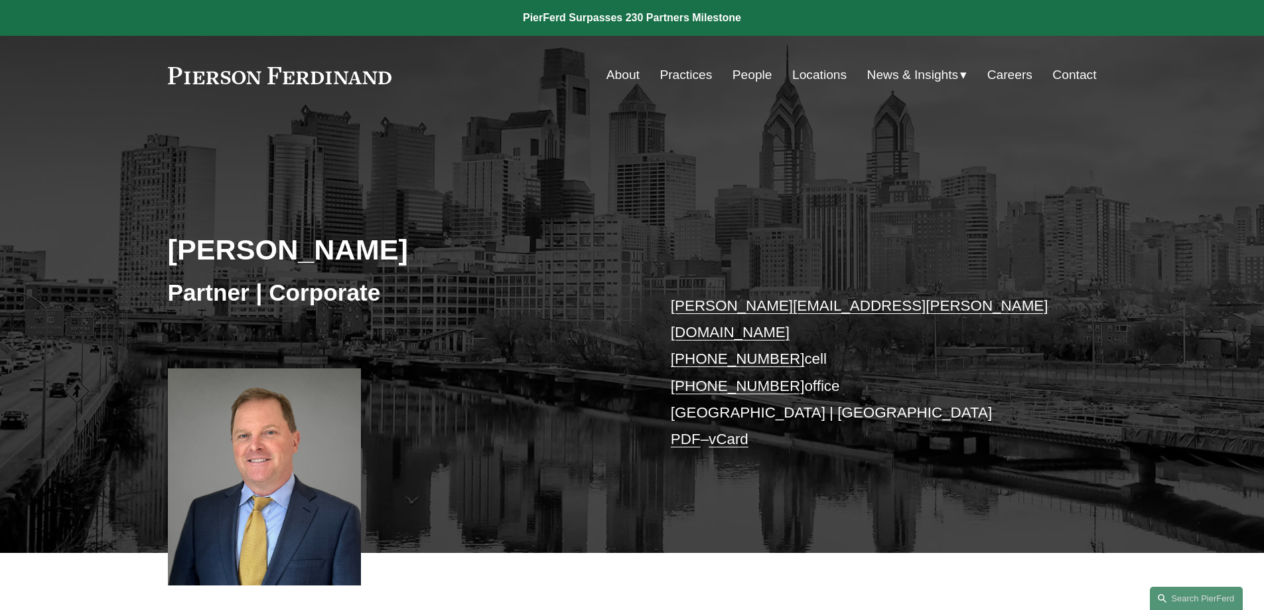 This screenshot has height=610, width=1264. Describe the element at coordinates (1010, 75) in the screenshot. I see `a: Careers` at that location.